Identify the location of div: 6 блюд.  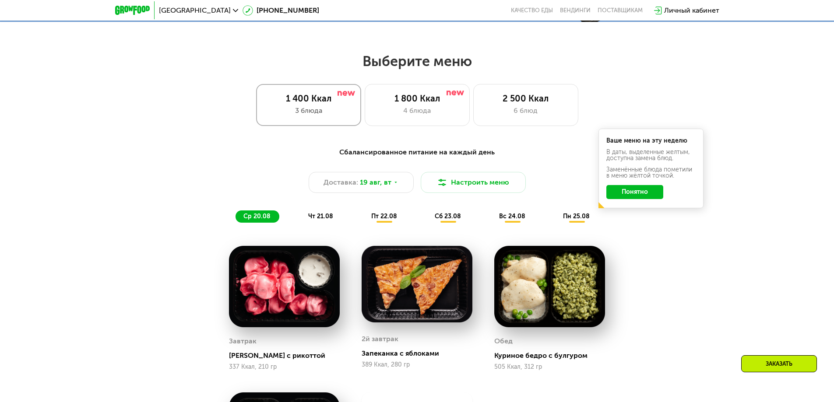
(526, 111).